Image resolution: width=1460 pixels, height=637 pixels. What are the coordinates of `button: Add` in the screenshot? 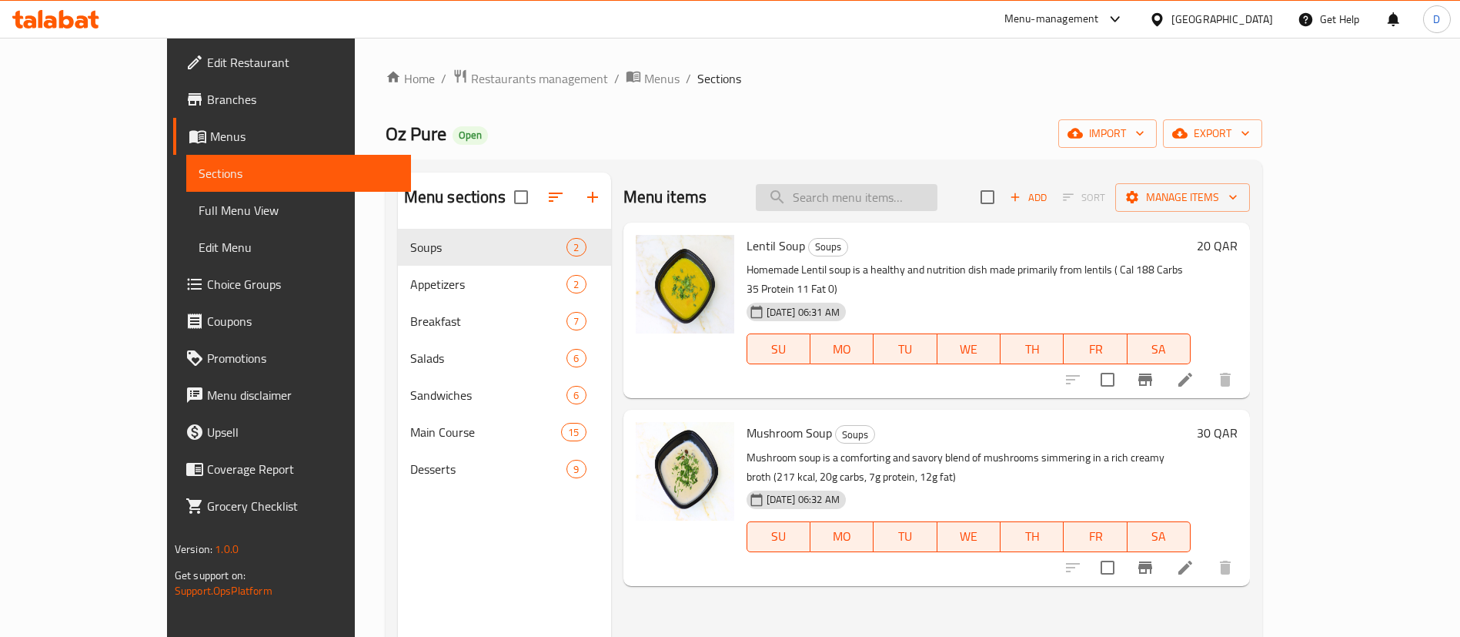 It's located at (1028, 197).